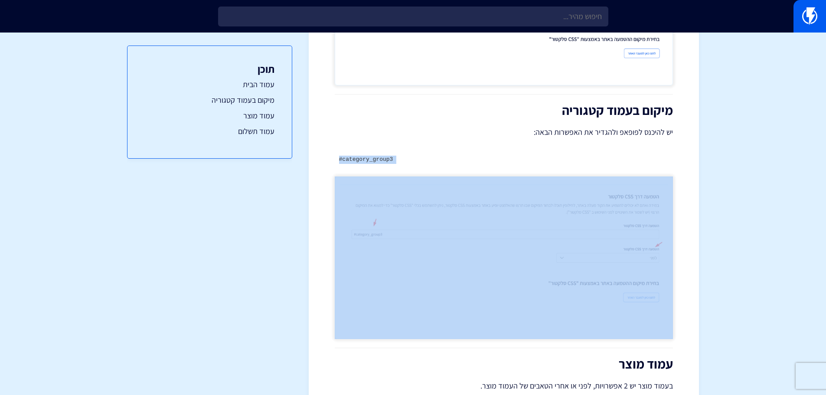 The image size is (826, 395). I want to click on a: עמוד הבית, so click(210, 85).